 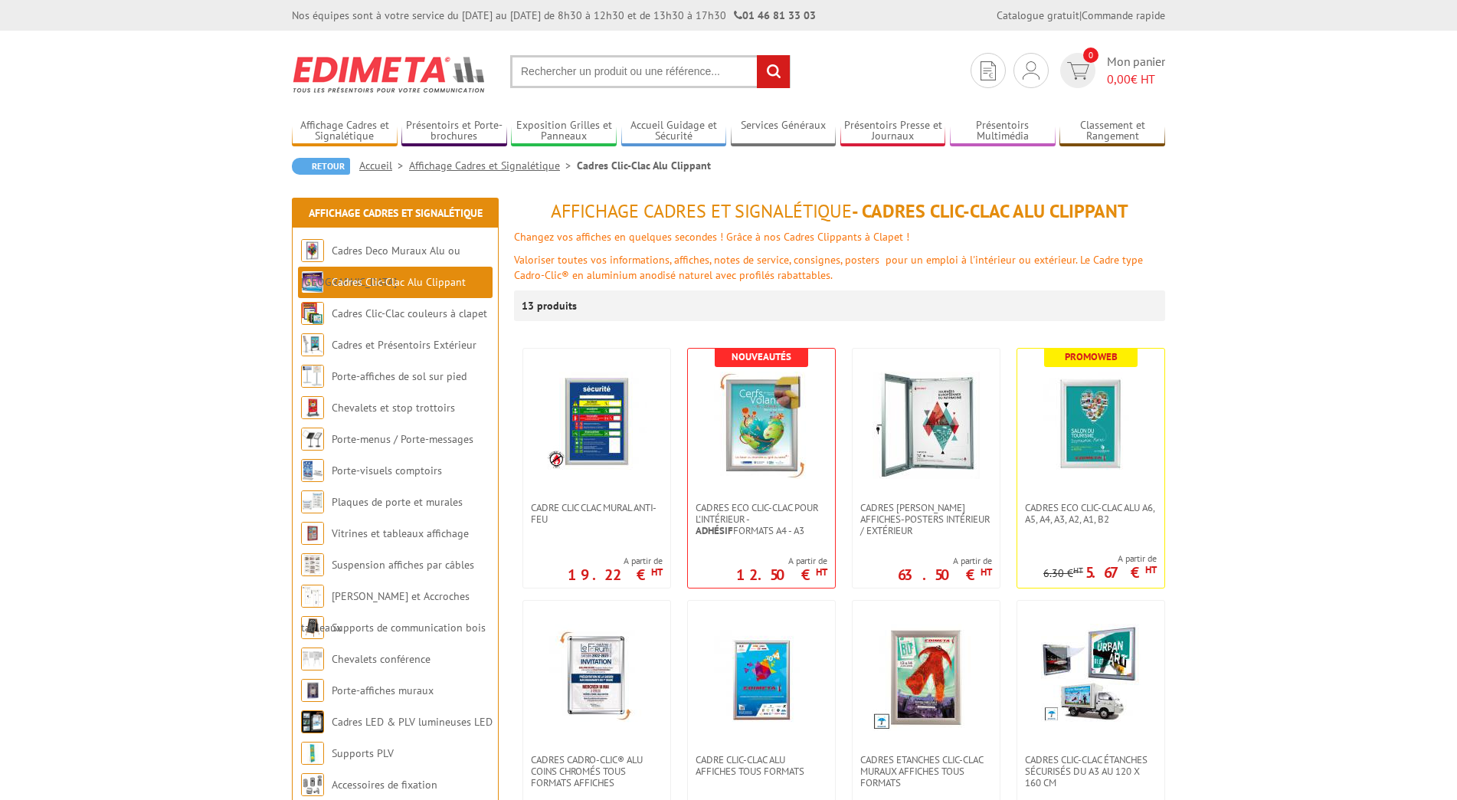 I want to click on img: Cadres Cadro-Clic® Alu coins chromés tous formats affiches, so click(x=597, y=677).